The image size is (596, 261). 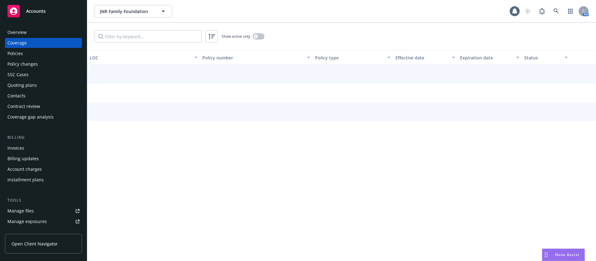 I want to click on span: Accounts, so click(x=36, y=11).